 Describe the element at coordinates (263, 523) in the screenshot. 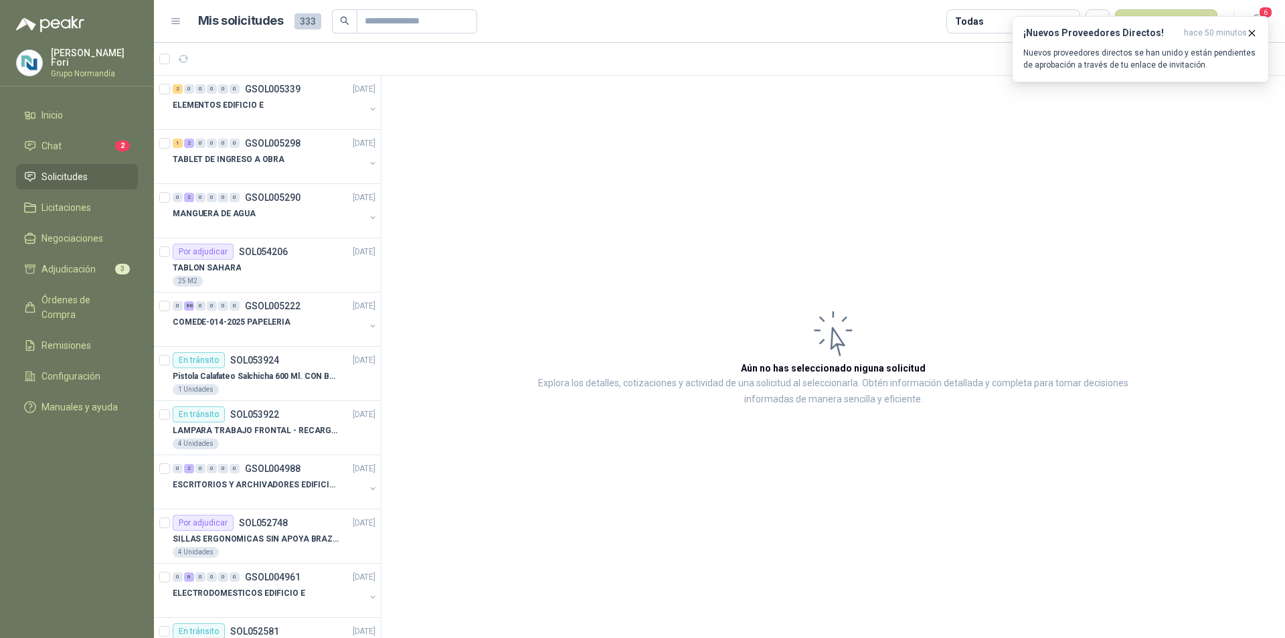

I see `p: SOL052748` at that location.